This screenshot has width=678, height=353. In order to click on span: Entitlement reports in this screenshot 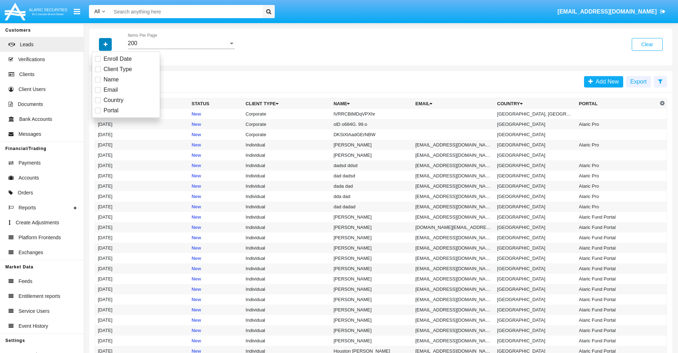, I will do `click(39, 296)`.